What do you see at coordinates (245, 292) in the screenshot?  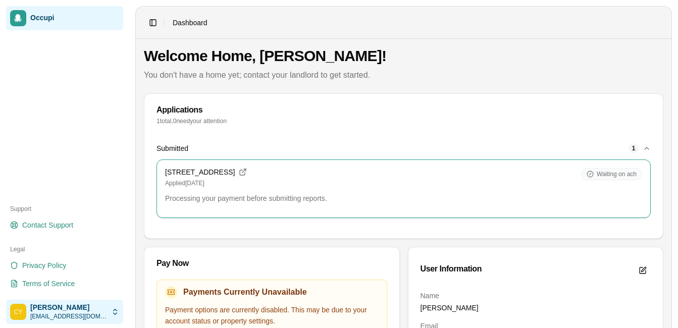 I see `h3: Payments Currently Unavailable` at bounding box center [245, 292].